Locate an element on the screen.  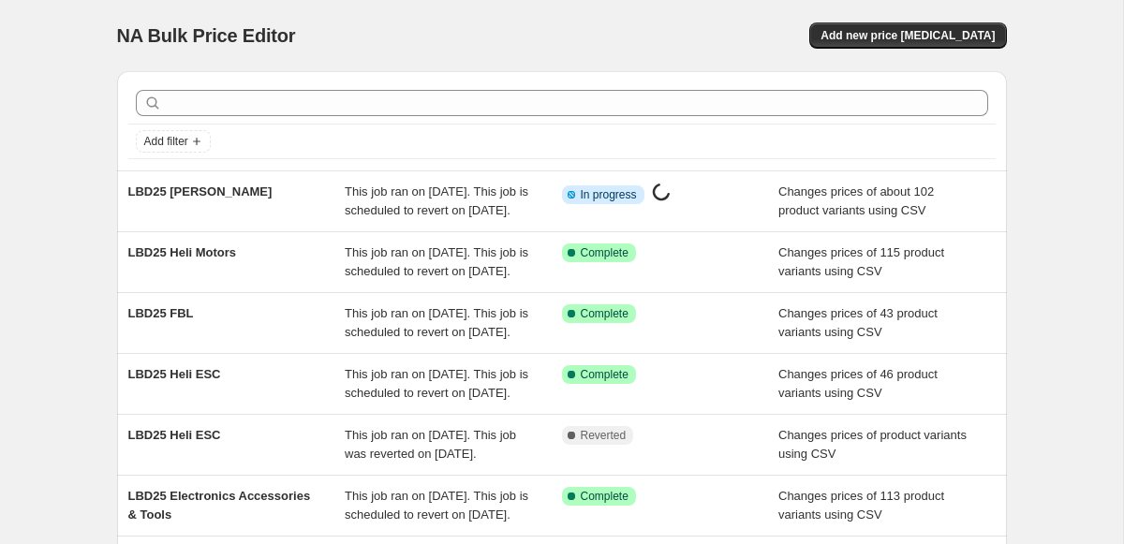
button: Add filter is located at coordinates (173, 141).